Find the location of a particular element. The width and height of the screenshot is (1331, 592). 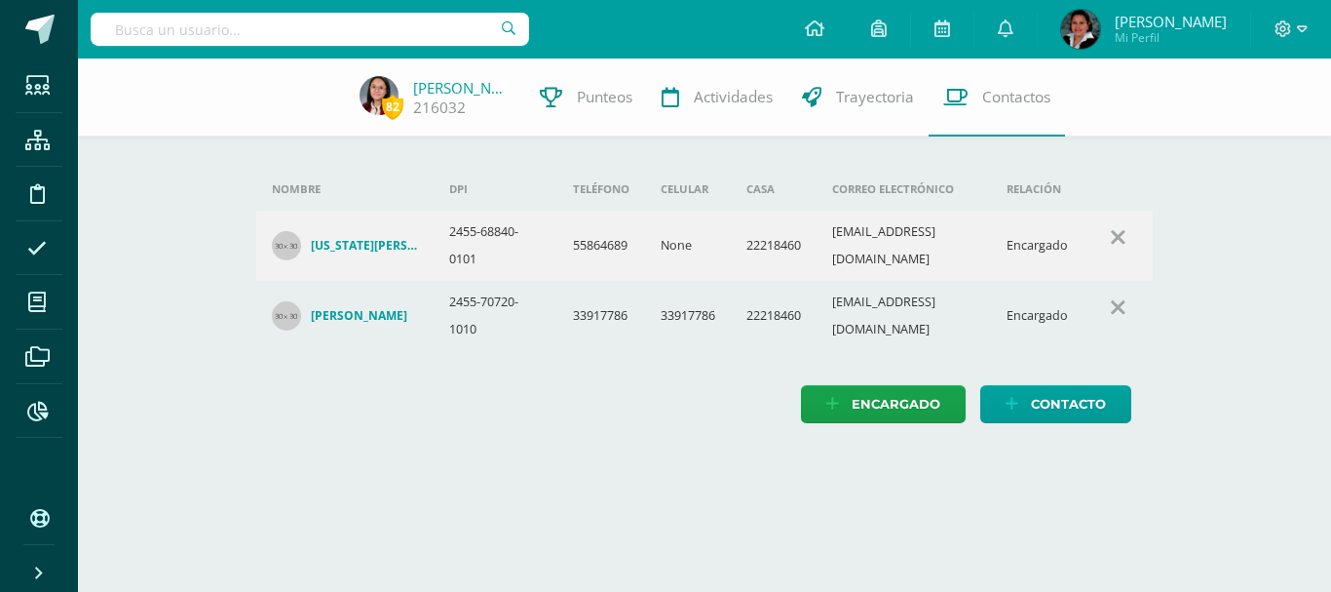

a: Contactos is located at coordinates (997, 97).